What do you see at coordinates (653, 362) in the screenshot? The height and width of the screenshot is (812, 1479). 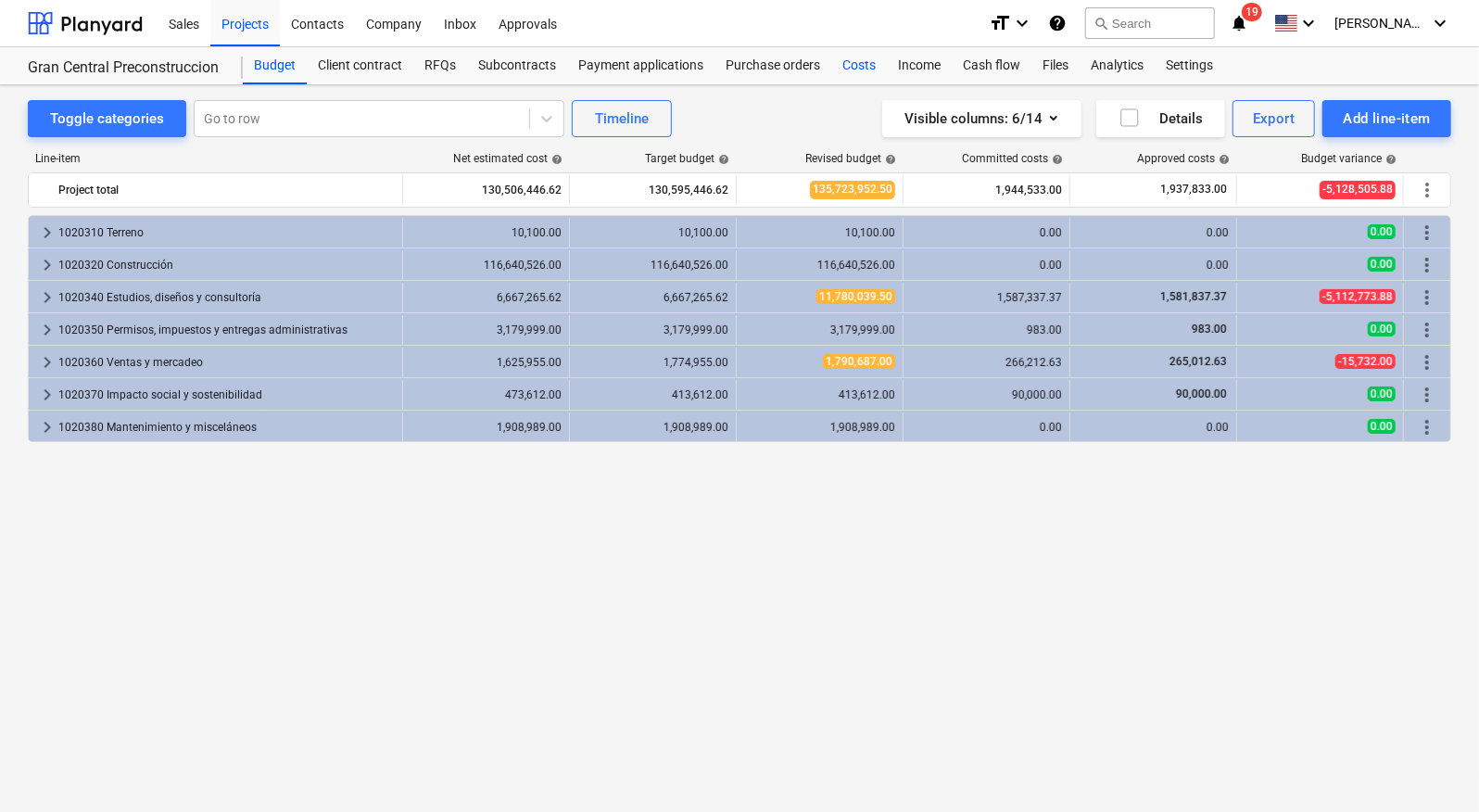 I see `div: 1,774,955.00` at bounding box center [653, 362].